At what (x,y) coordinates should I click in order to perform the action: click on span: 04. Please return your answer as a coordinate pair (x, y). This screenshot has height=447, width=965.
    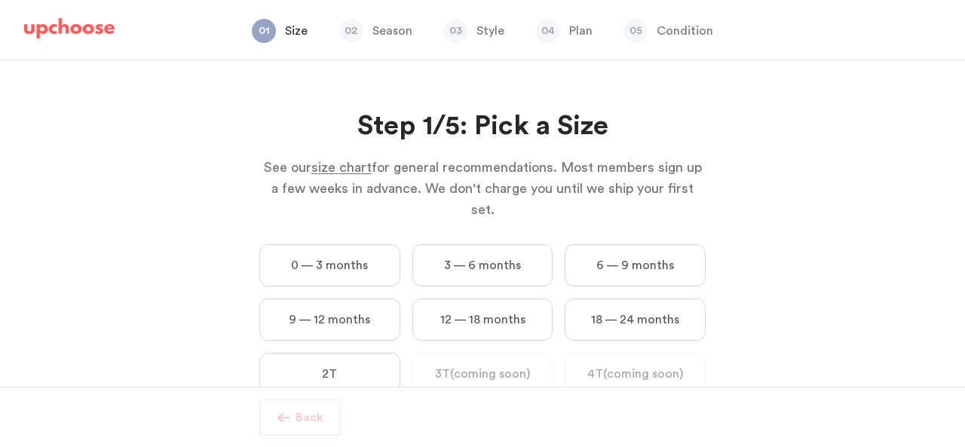
    Looking at the image, I should click on (548, 31).